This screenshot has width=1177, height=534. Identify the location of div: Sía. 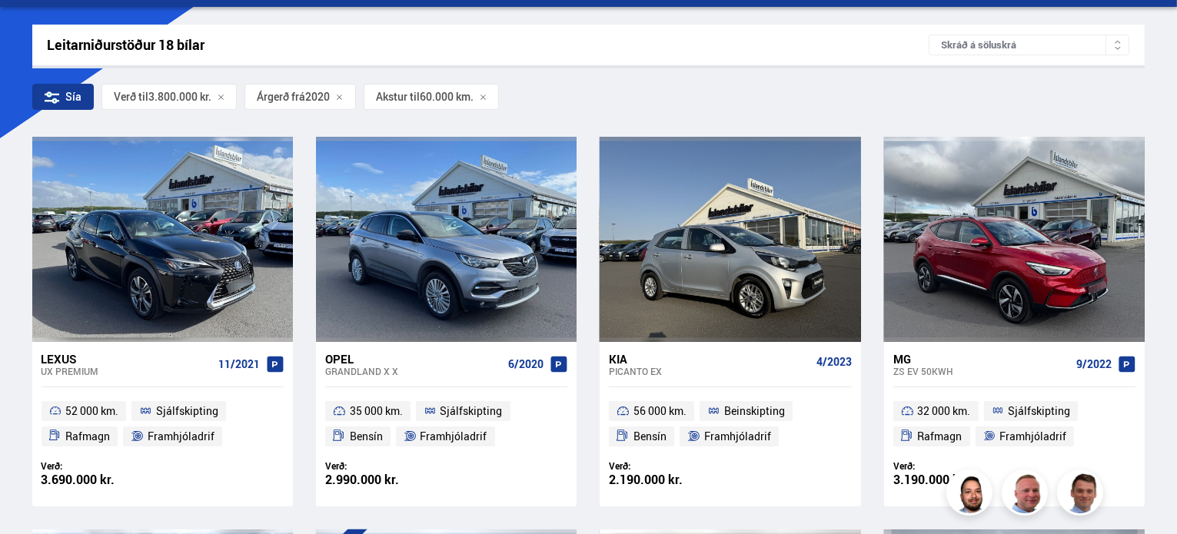
(63, 97).